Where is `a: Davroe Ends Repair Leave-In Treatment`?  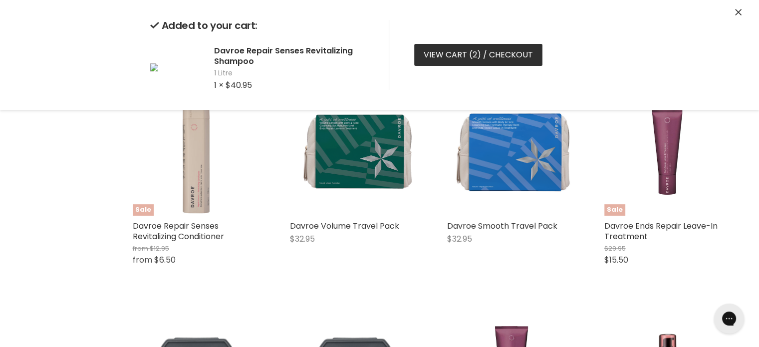
a: Davroe Ends Repair Leave-In Treatment is located at coordinates (661, 231).